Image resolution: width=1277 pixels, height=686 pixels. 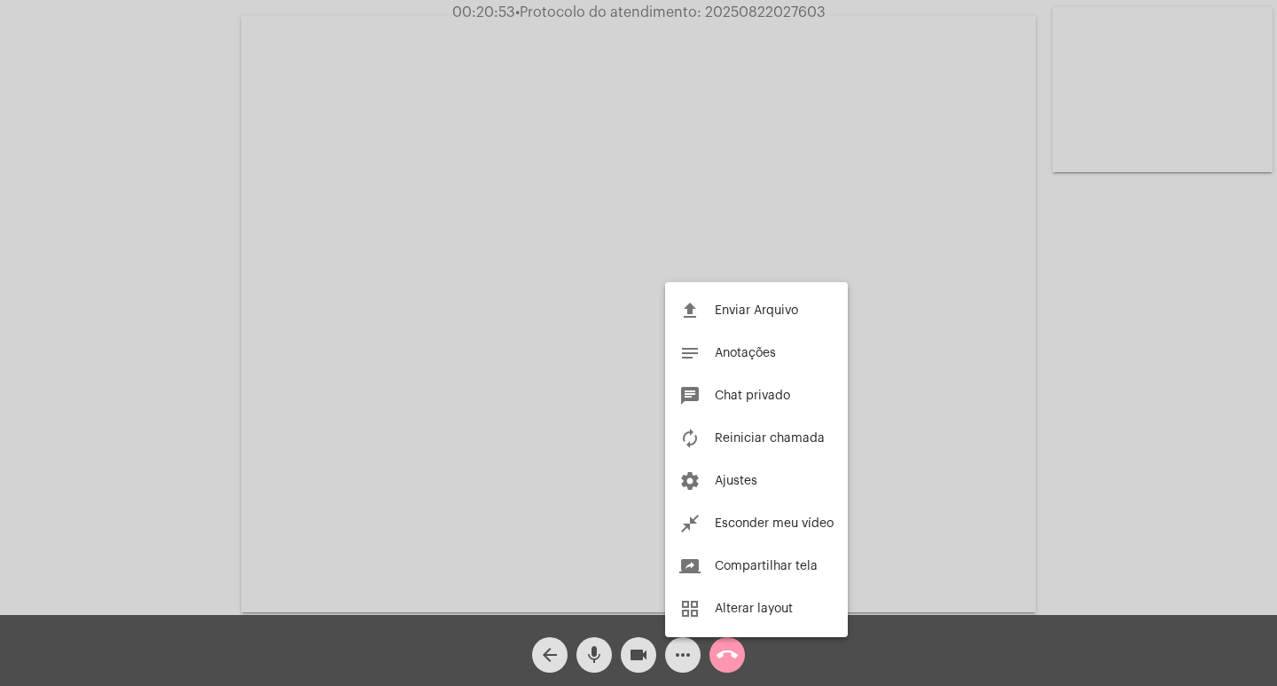 I want to click on mat-icon: notes, so click(x=690, y=353).